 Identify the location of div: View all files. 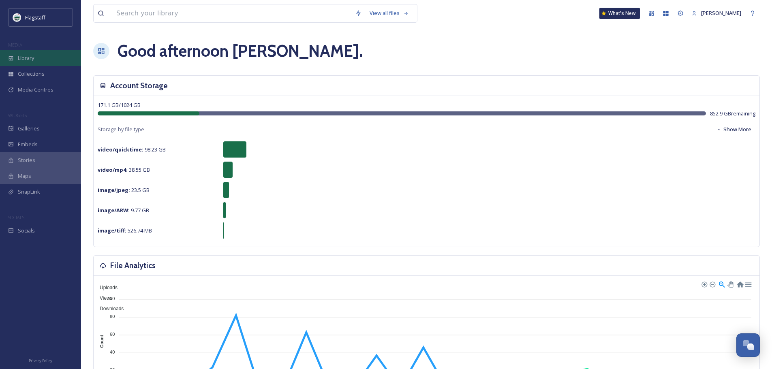
(389, 13).